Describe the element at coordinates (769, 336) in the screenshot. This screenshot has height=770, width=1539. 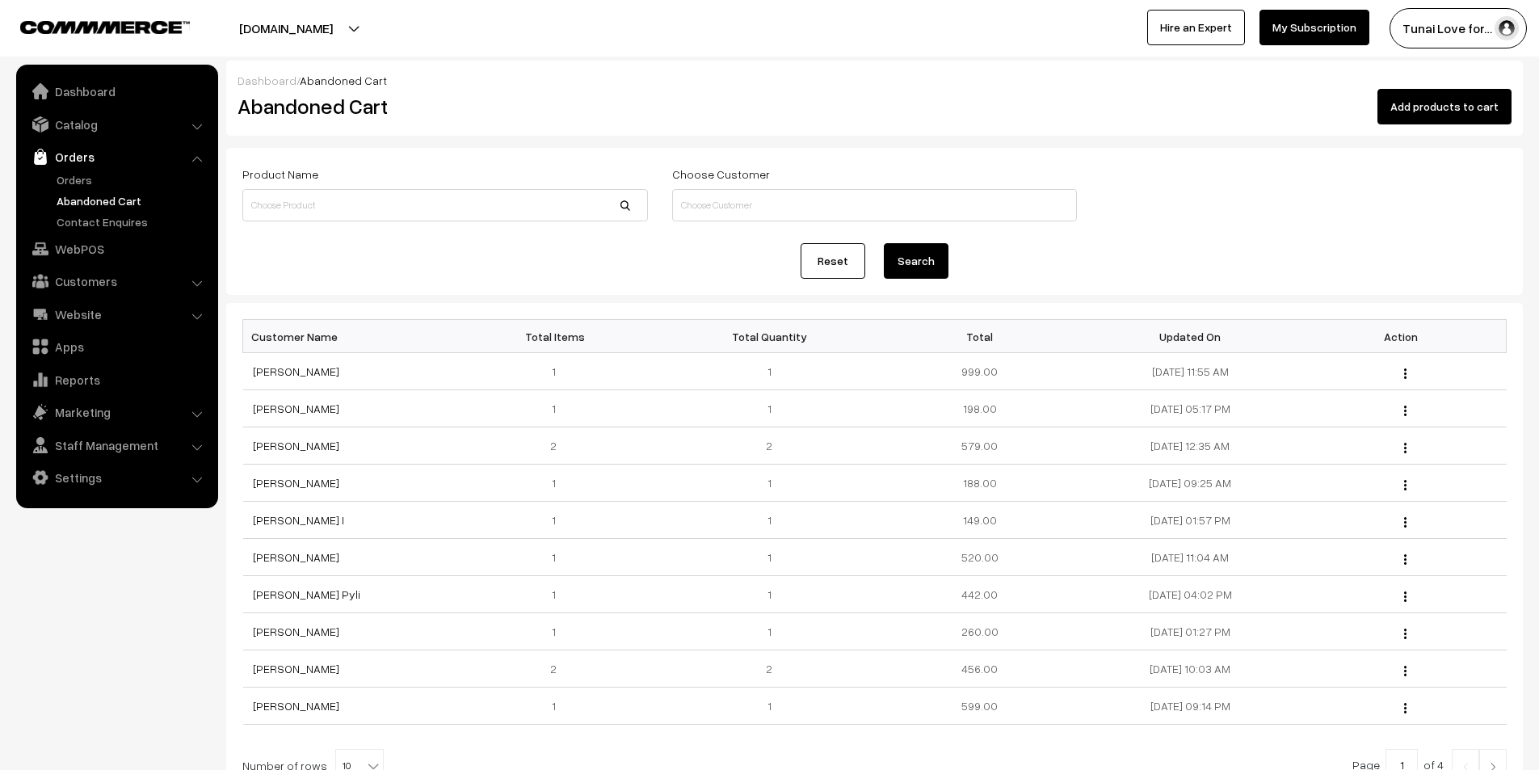
I see `th: Total Quantity` at that location.